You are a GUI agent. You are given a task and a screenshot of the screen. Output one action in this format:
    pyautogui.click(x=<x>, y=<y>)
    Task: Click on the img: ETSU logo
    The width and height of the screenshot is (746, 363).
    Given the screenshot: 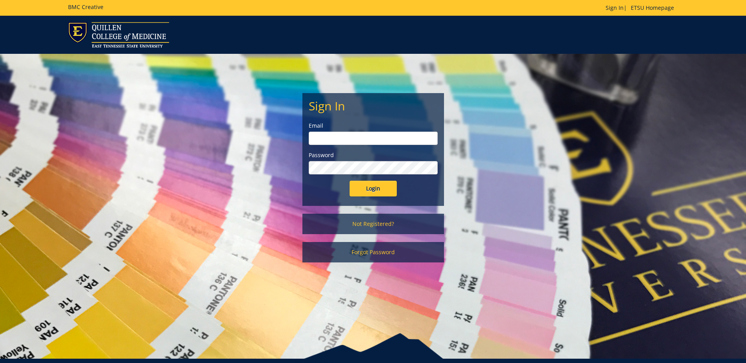 What is the action you would take?
    pyautogui.click(x=118, y=35)
    